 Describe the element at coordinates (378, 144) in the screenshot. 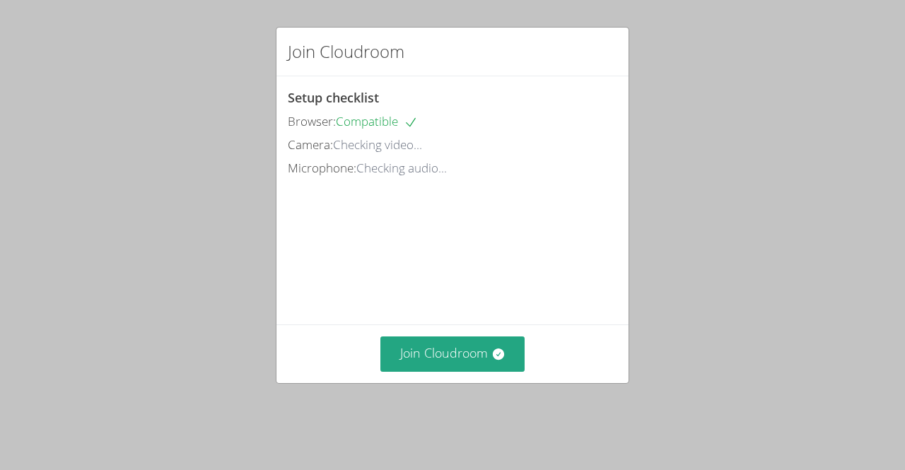

I see `span: Checking video...` at that location.